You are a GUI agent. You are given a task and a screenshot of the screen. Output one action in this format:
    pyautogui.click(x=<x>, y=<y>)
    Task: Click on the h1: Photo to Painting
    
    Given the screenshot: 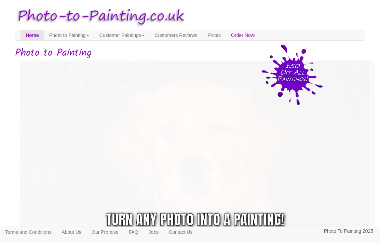 What is the action you would take?
    pyautogui.click(x=190, y=53)
    